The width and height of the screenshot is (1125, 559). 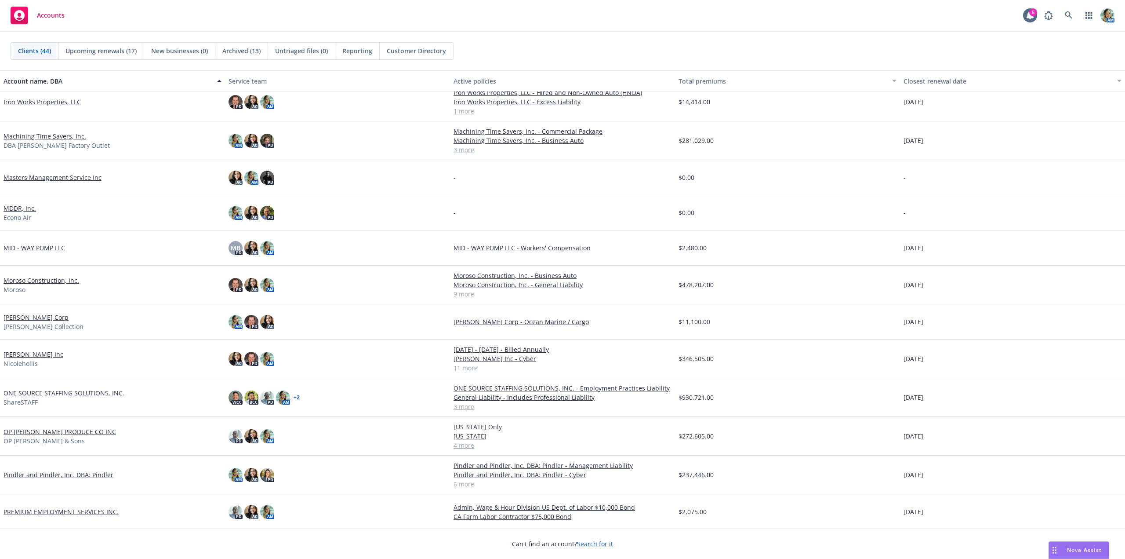 I want to click on div: Closest renewal date, so click(x=1008, y=81).